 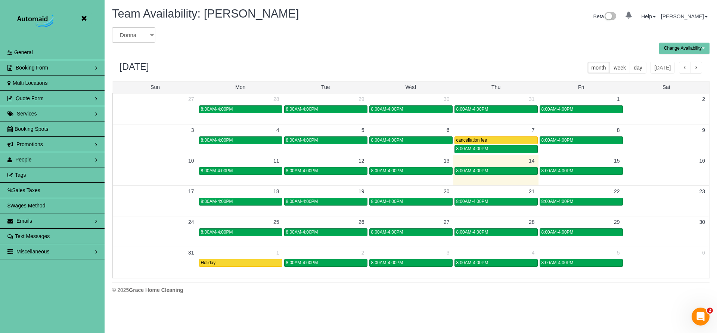 I want to click on span: Tags, so click(x=21, y=175).